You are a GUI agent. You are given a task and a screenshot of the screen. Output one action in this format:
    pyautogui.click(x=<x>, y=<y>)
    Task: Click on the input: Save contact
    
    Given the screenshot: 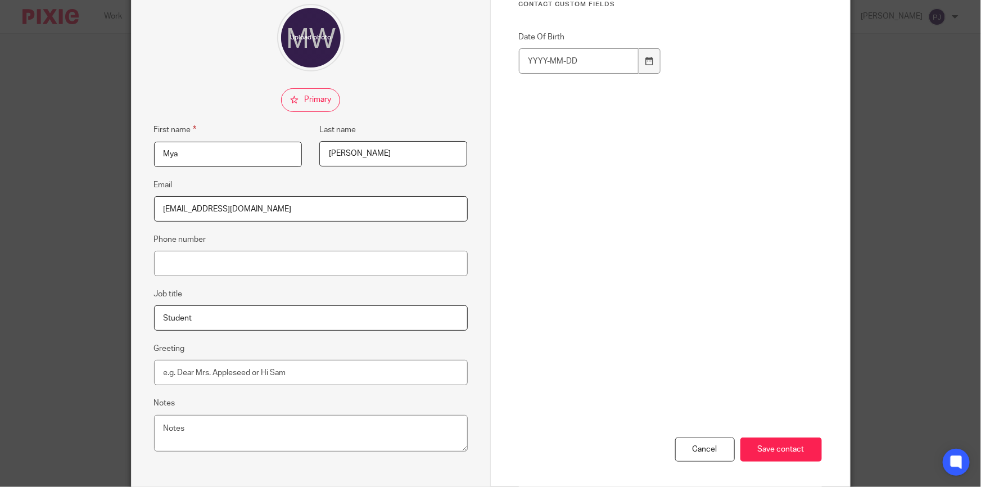 What is the action you would take?
    pyautogui.click(x=781, y=449)
    